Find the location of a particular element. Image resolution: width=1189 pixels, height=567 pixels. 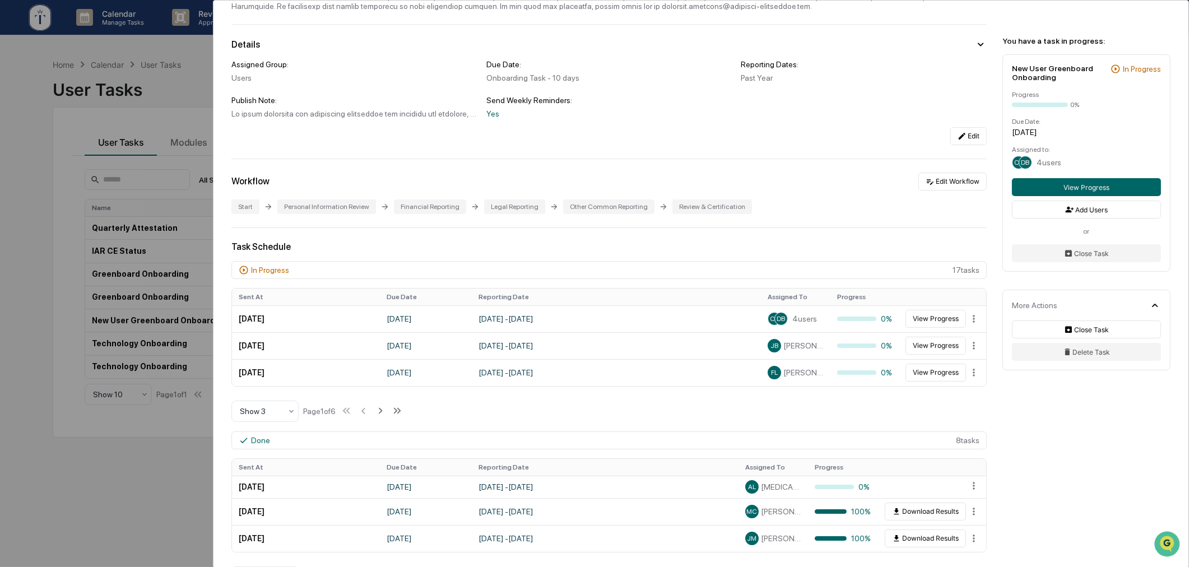

span: DB is located at coordinates (1025, 162).